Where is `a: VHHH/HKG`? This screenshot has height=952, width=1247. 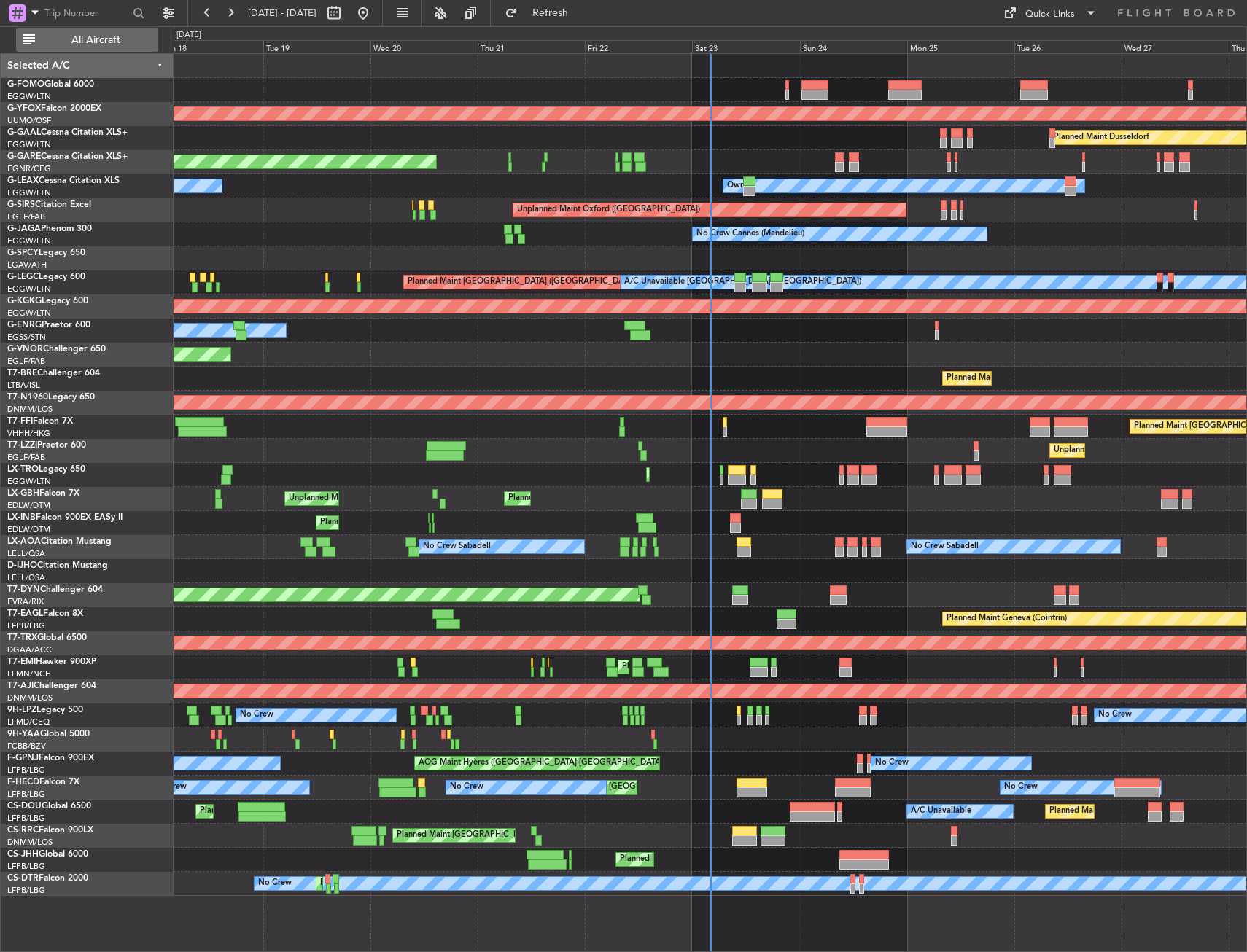
a: VHHH/HKG is located at coordinates (29, 433).